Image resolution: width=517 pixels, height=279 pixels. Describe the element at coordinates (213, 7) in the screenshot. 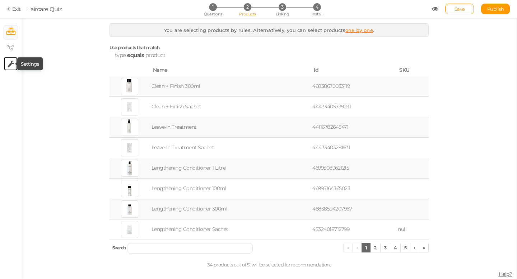

I see `span: 1` at that location.